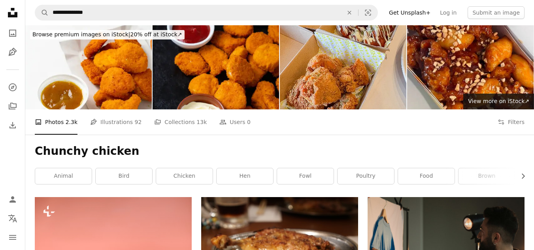 This screenshot has width=534, height=250. I want to click on button: Visual search, so click(368, 13).